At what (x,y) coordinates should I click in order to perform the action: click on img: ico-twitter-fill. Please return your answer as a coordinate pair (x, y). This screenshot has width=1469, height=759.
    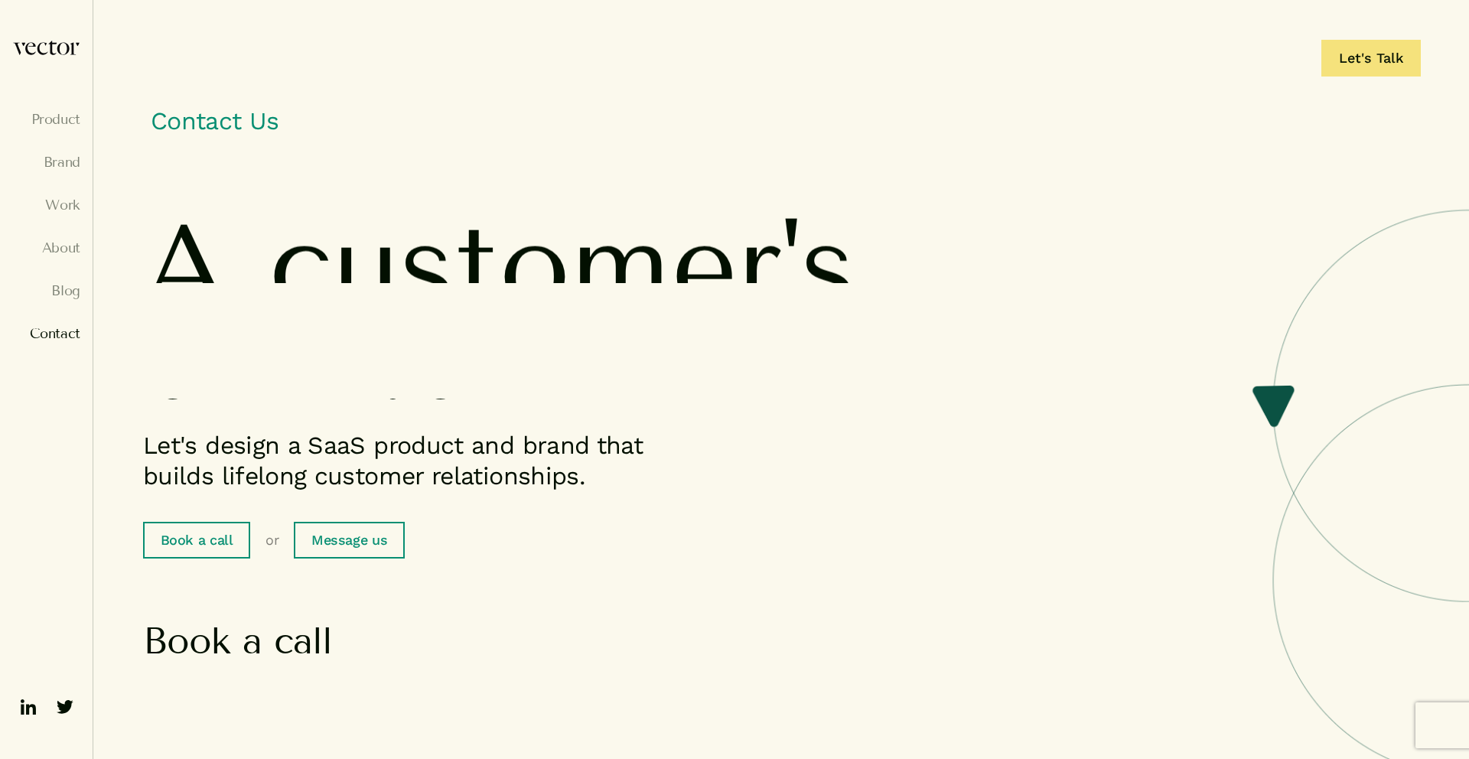
    Looking at the image, I should click on (65, 707).